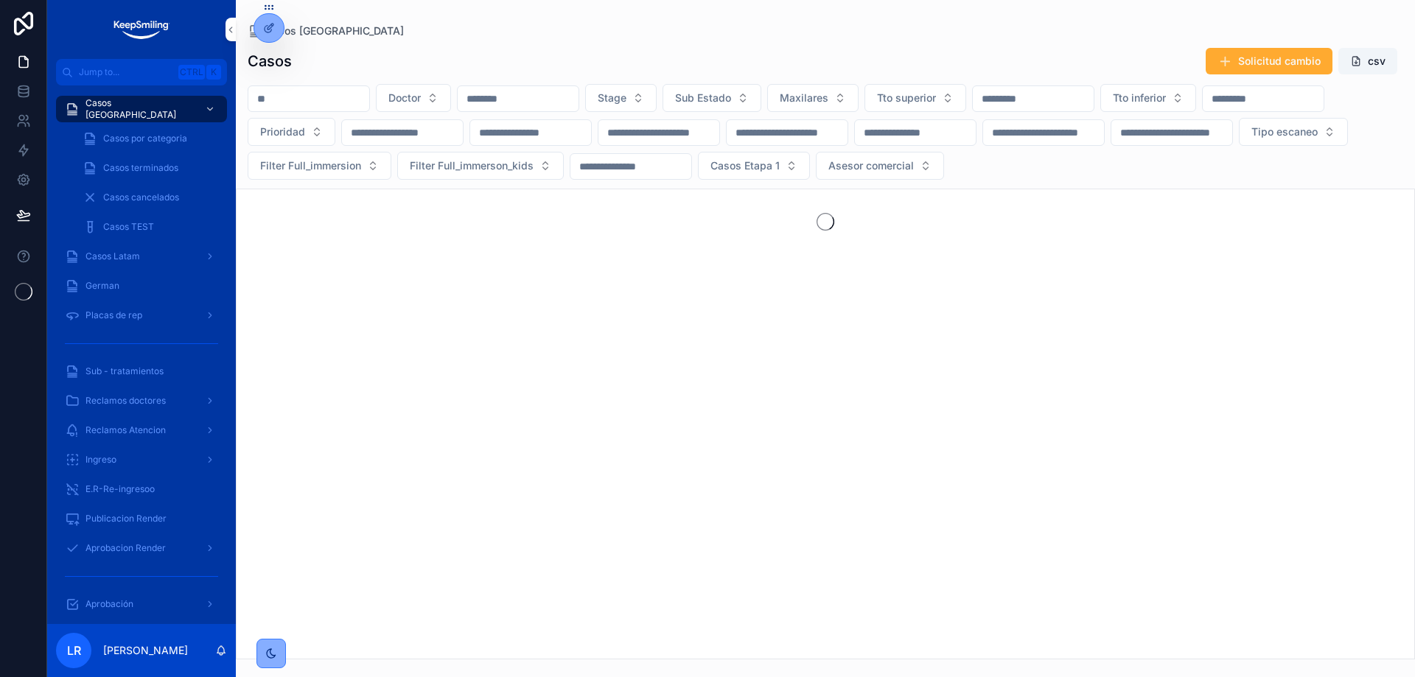  I want to click on span: Maxilares, so click(804, 98).